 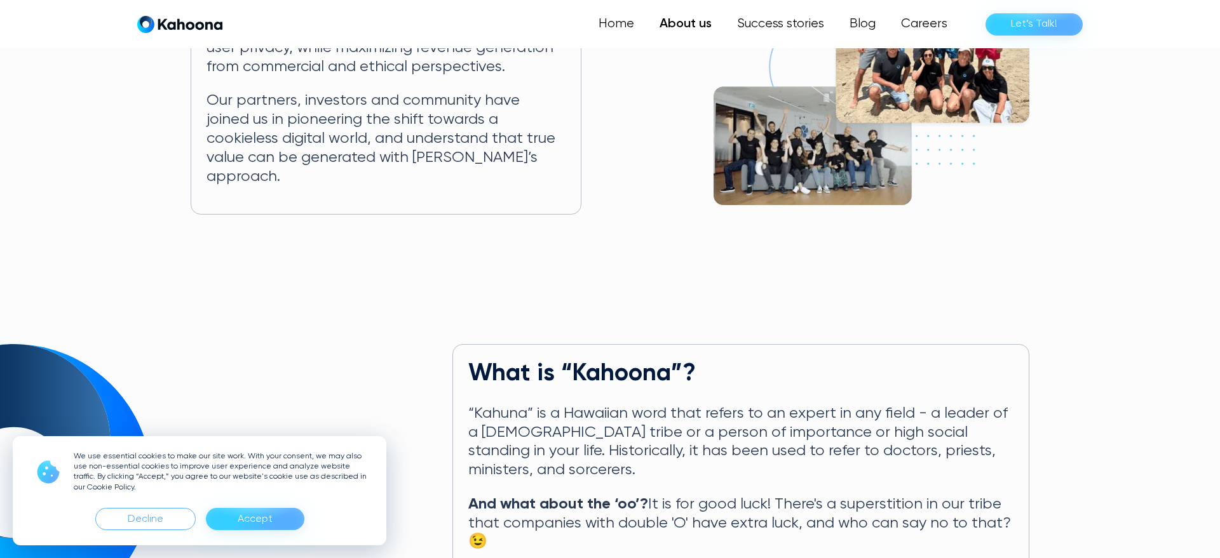 I want to click on a: Careers, so click(x=924, y=24).